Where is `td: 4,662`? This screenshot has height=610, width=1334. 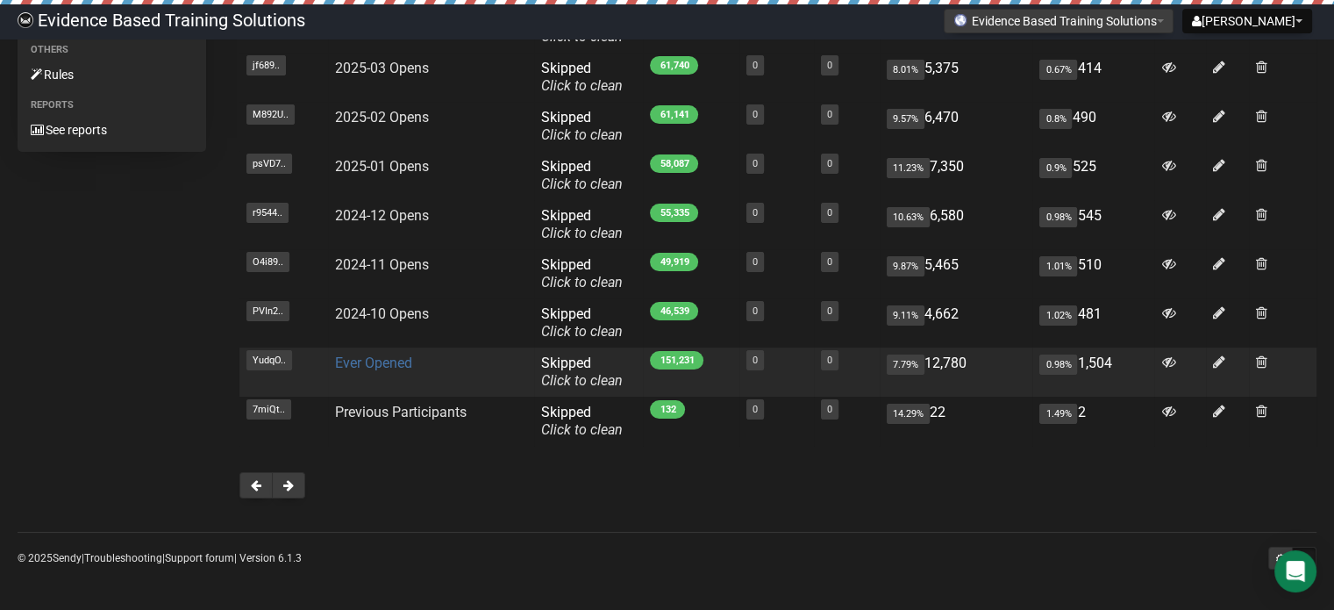
td: 4,662 is located at coordinates (956, 323).